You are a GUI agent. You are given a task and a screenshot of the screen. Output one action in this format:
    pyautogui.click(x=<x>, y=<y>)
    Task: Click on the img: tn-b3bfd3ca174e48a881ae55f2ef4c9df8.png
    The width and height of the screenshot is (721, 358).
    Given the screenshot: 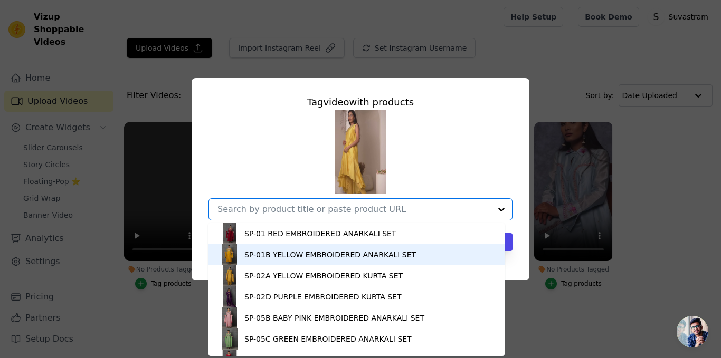 What is the action you would take?
    pyautogui.click(x=360, y=152)
    